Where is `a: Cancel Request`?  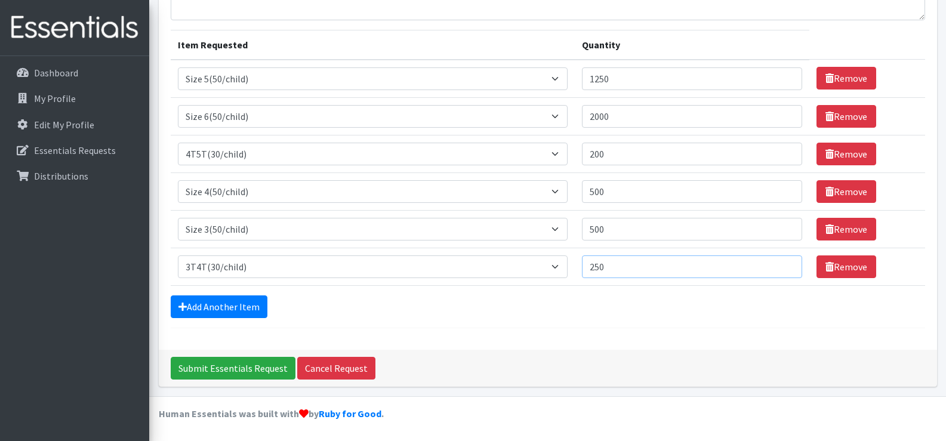
a: Cancel Request is located at coordinates (336, 368).